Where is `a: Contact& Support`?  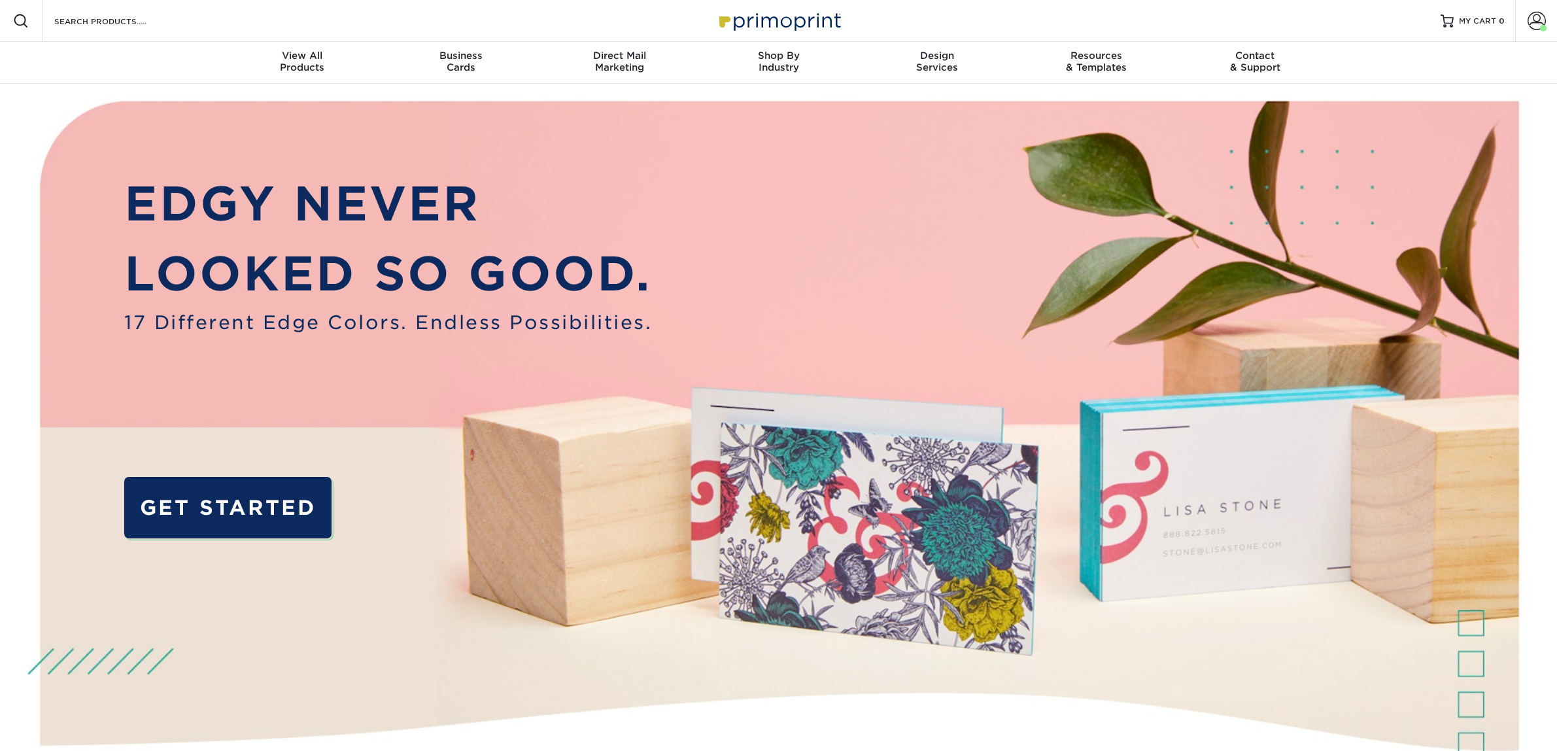 a: Contact& Support is located at coordinates (1255, 63).